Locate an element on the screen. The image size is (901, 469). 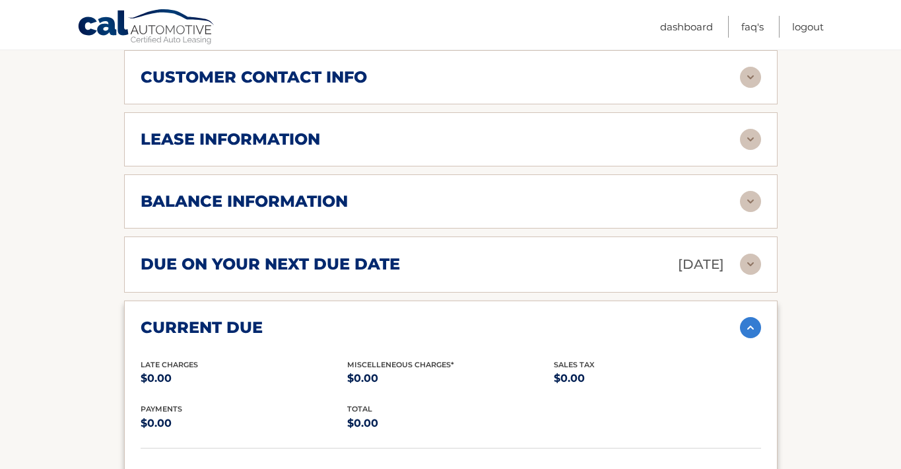
h2: due on your next due date is located at coordinates (270, 264).